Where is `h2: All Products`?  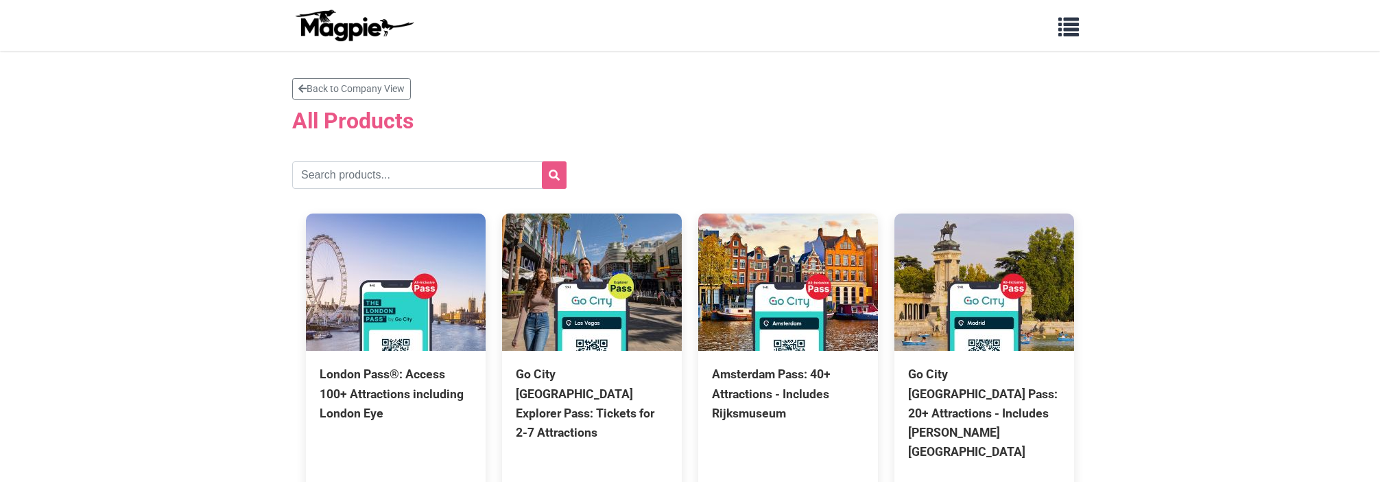 h2: All Products is located at coordinates (690, 121).